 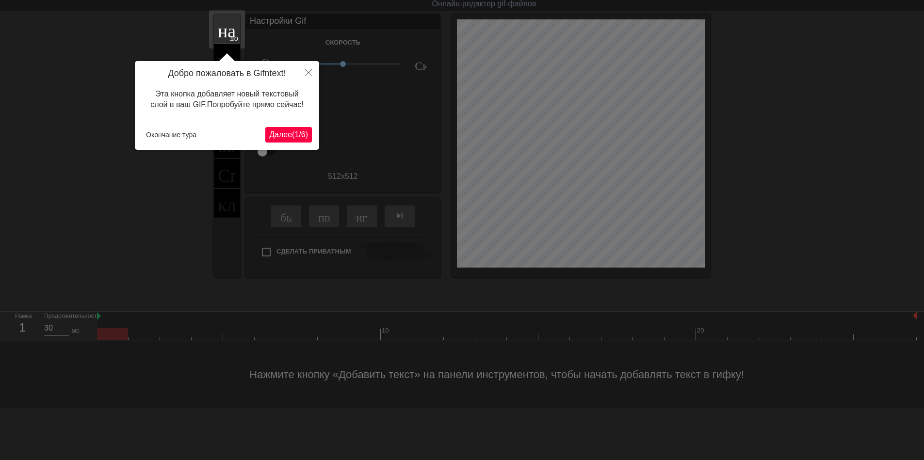 What do you see at coordinates (308, 72) in the screenshot?
I see `button: Закрыть` at bounding box center [308, 72].